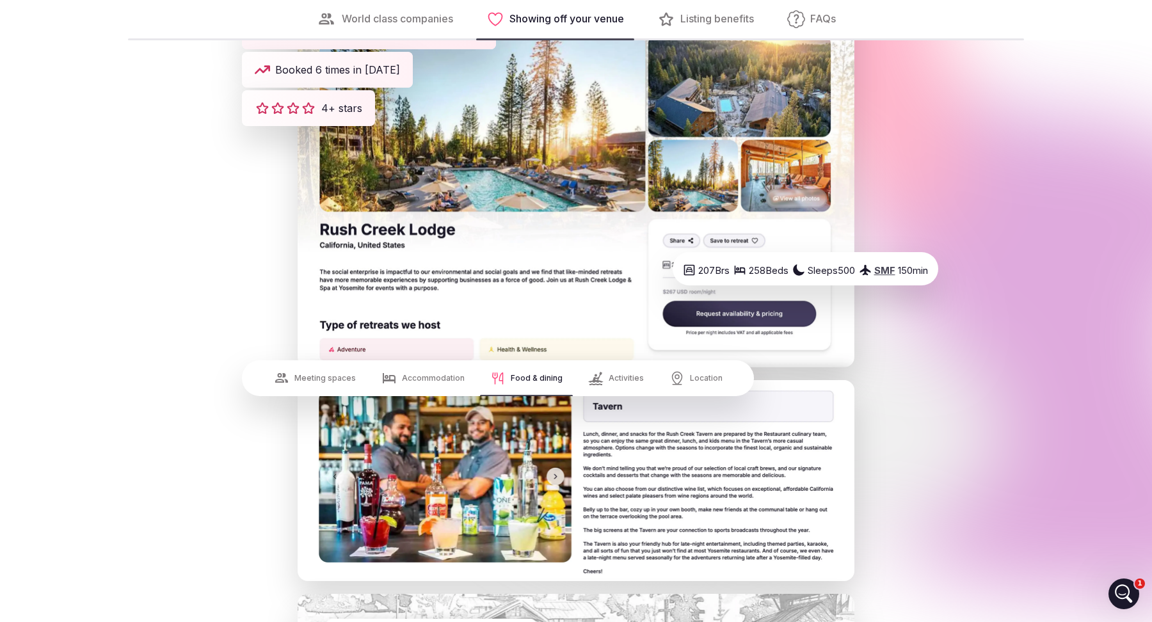 The height and width of the screenshot is (622, 1152). Describe the element at coordinates (397, 19) in the screenshot. I see `span: World class companies` at that location.